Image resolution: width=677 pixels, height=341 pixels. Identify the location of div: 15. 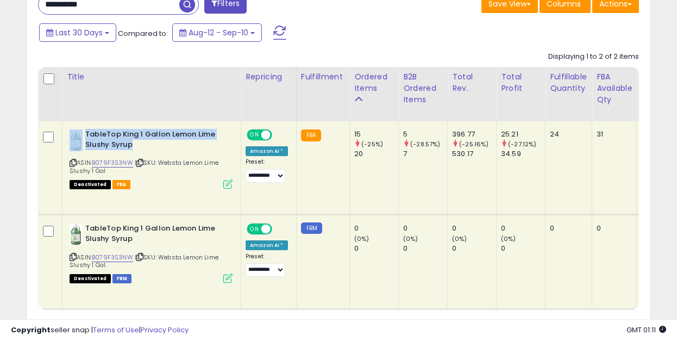
(376, 134).